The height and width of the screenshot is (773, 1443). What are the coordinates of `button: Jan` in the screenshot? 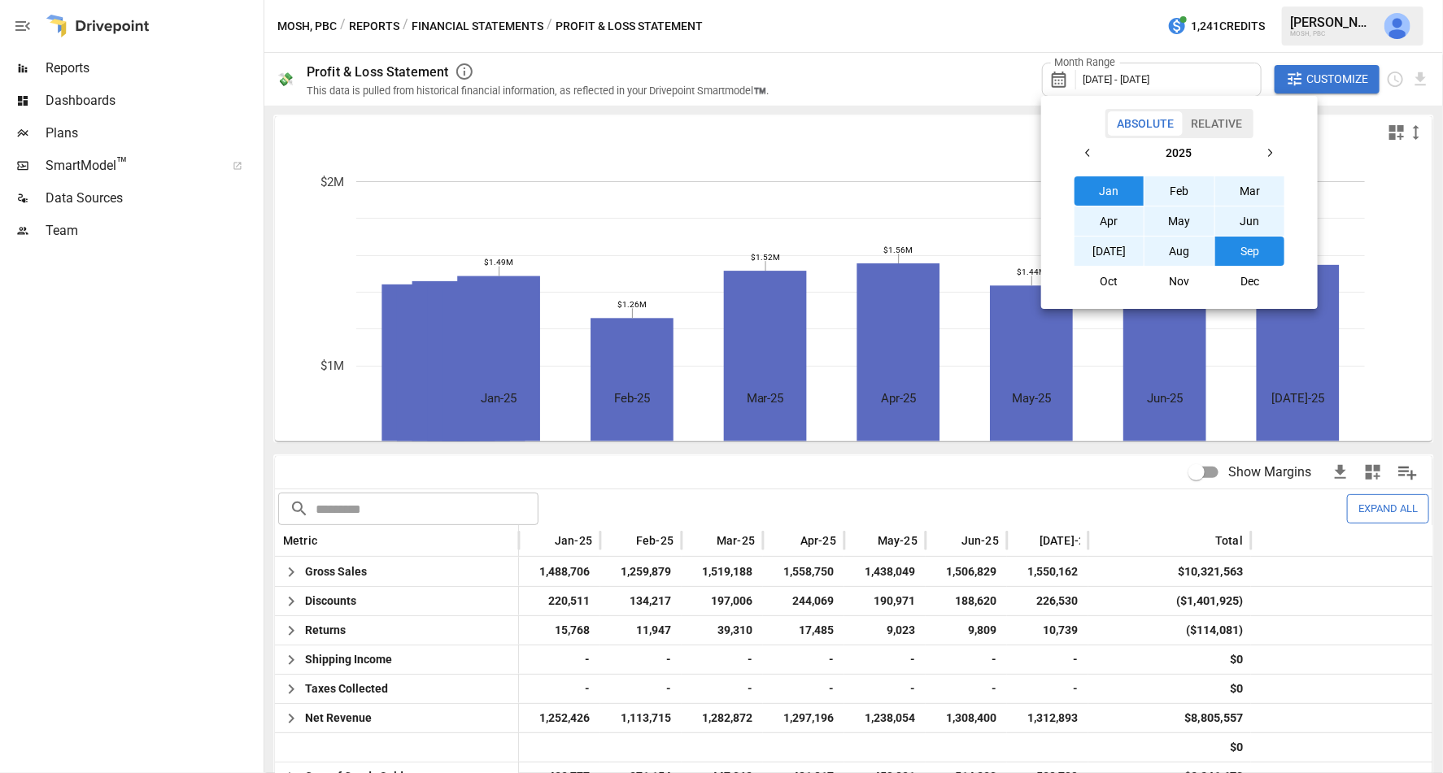 It's located at (1109, 191).